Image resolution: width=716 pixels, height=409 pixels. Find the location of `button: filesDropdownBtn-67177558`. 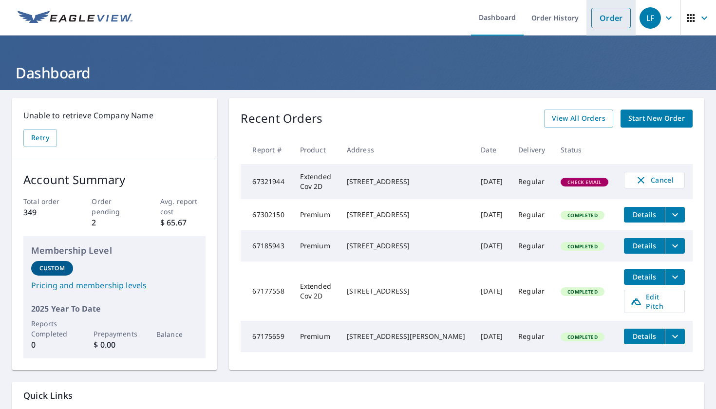

button: filesDropdownBtn-67177558 is located at coordinates (674, 277).